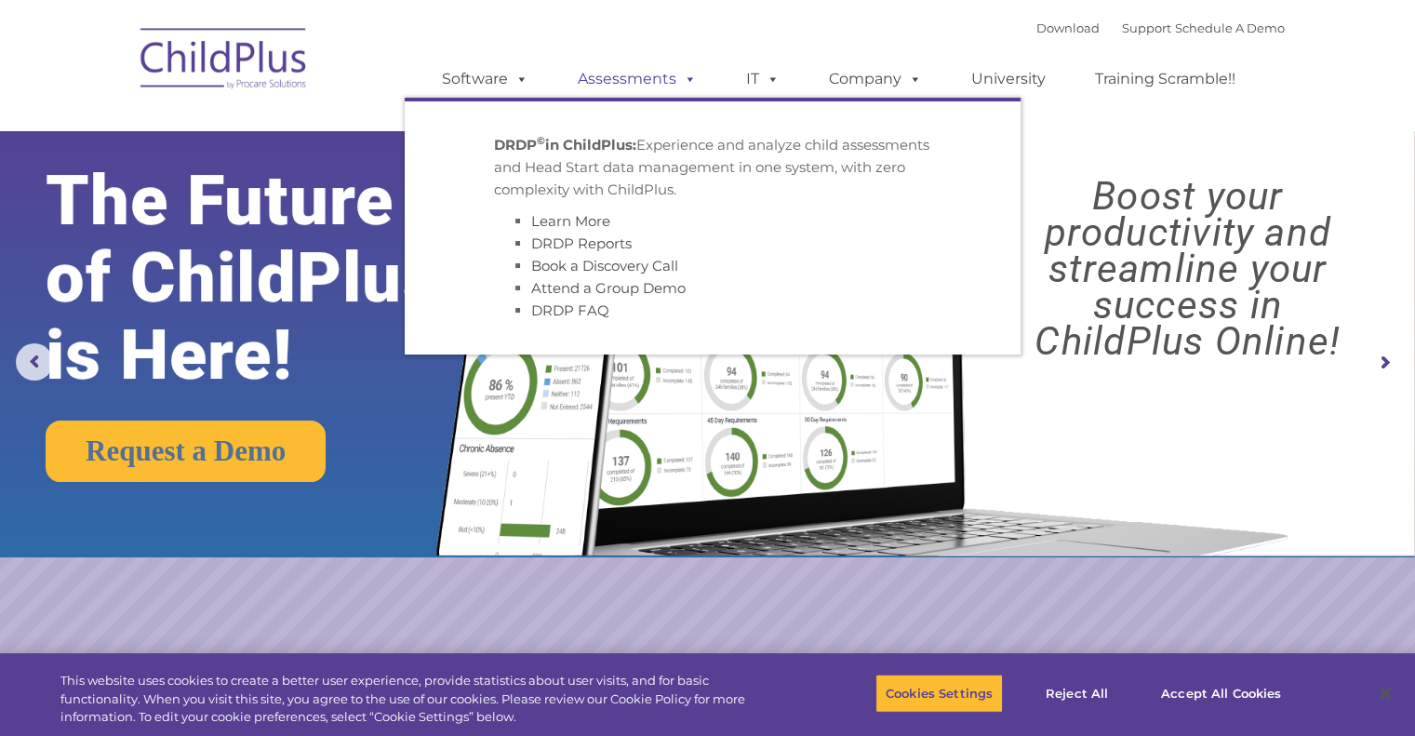 The image size is (1415, 736). Describe the element at coordinates (1230, 28) in the screenshot. I see `a: Schedule A Demo` at that location.